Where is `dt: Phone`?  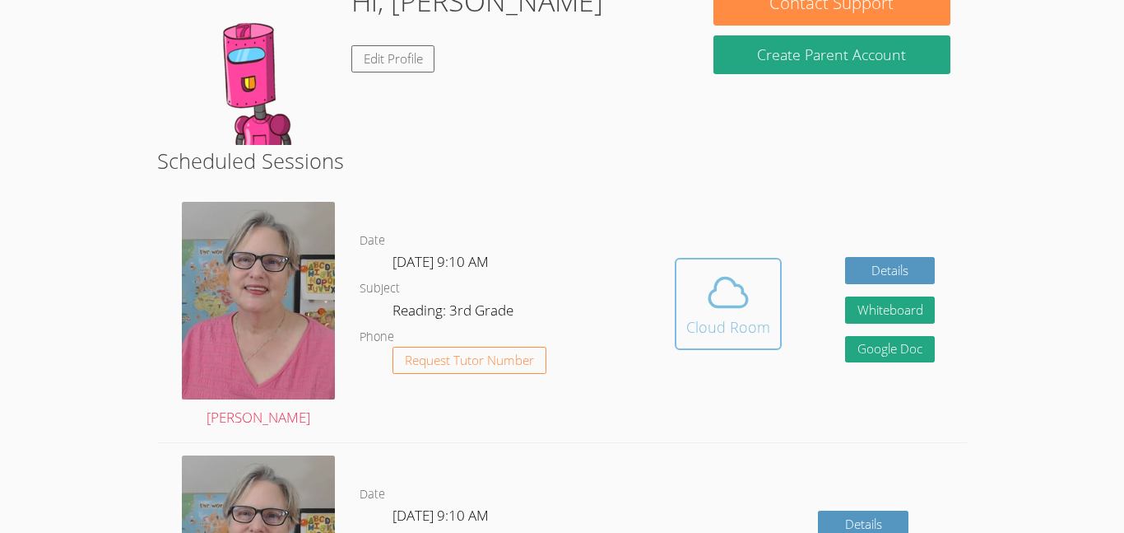 dt: Phone is located at coordinates (377, 337).